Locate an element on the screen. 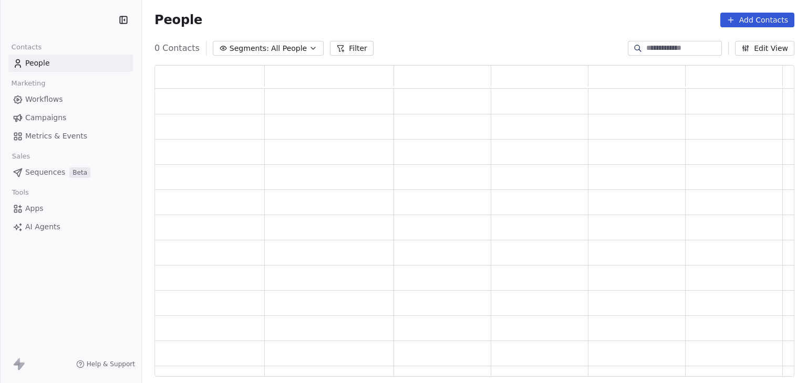 The image size is (807, 383). span: All People is located at coordinates (289, 48).